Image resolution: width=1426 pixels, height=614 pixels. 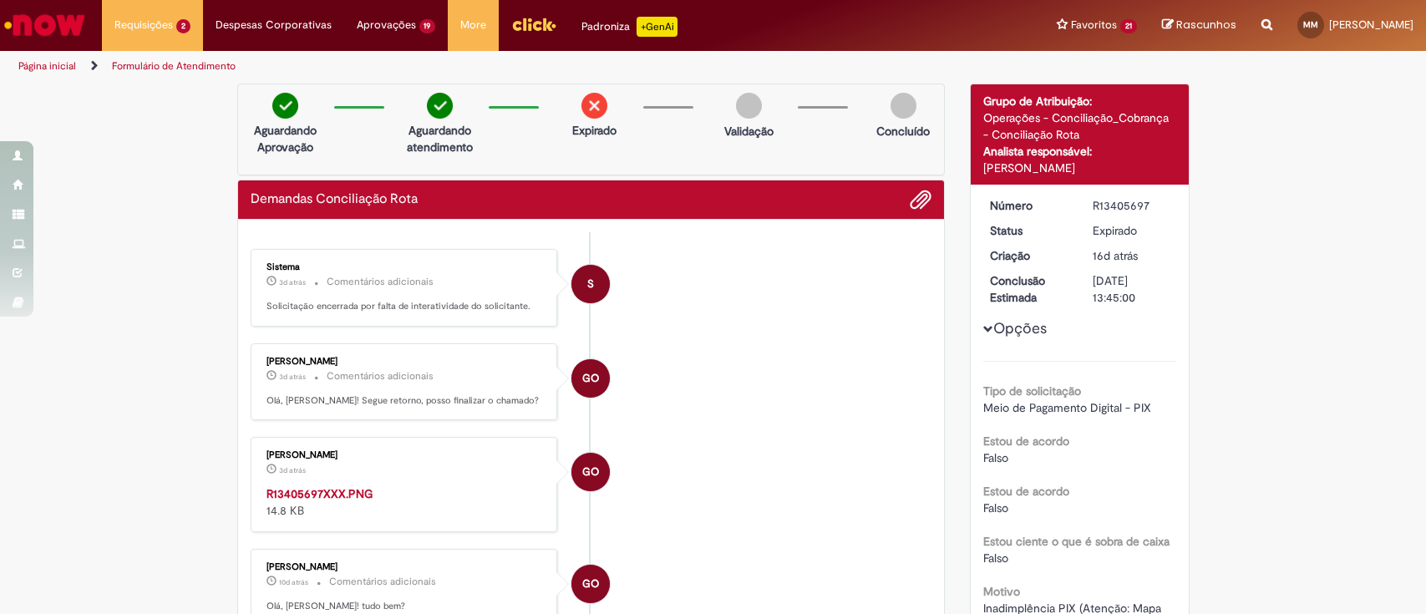 What do you see at coordinates (591, 284) in the screenshot?
I see `span: S` at bounding box center [591, 284].